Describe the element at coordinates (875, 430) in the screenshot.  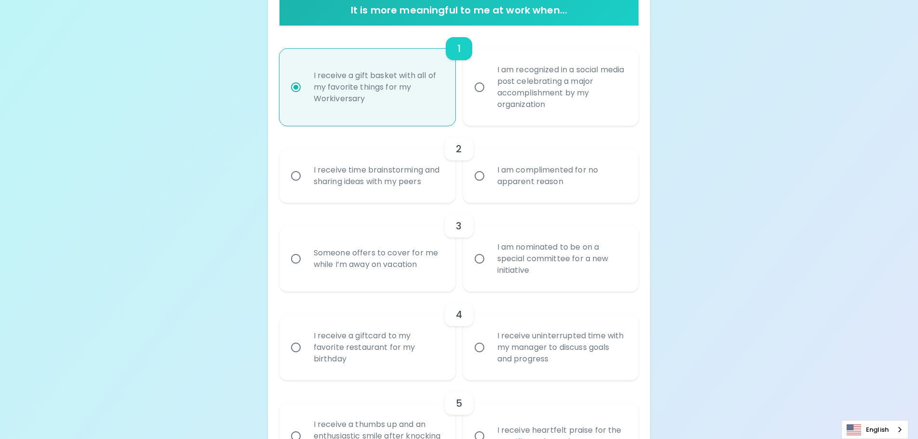
I see `aside: Language selected: English` at that location.